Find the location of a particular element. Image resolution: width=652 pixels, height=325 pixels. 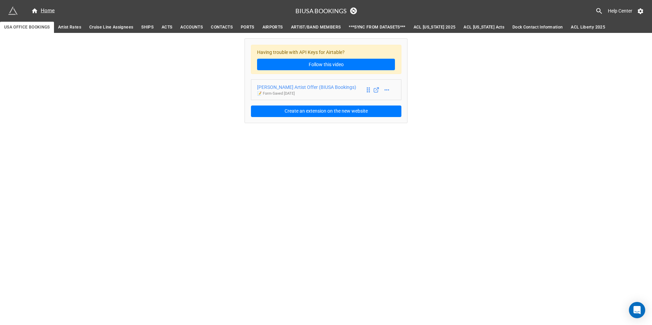

span: Artist Rates is located at coordinates (70, 27).